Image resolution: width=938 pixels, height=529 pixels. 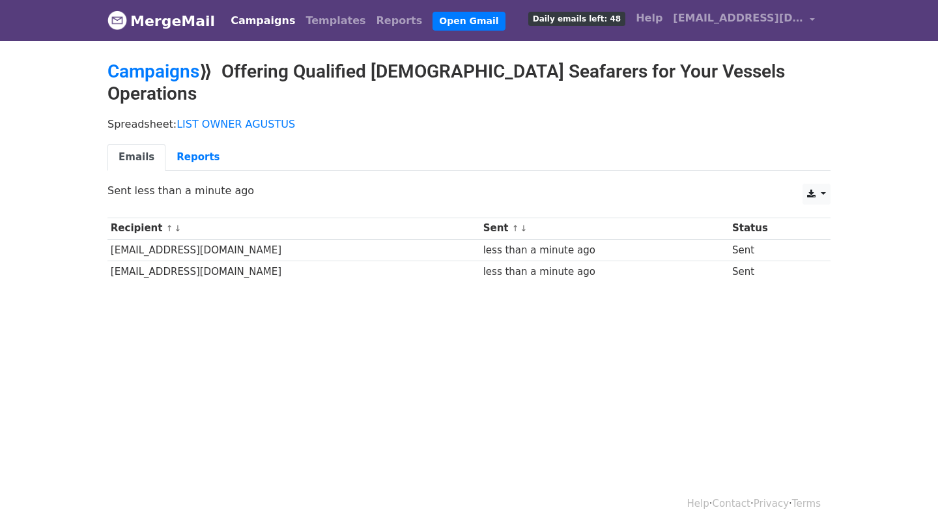 What do you see at coordinates (468, 21) in the screenshot?
I see `a: Open Gmail` at bounding box center [468, 21].